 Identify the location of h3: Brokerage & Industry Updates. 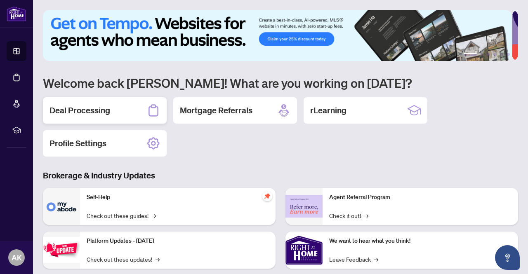
(280, 176).